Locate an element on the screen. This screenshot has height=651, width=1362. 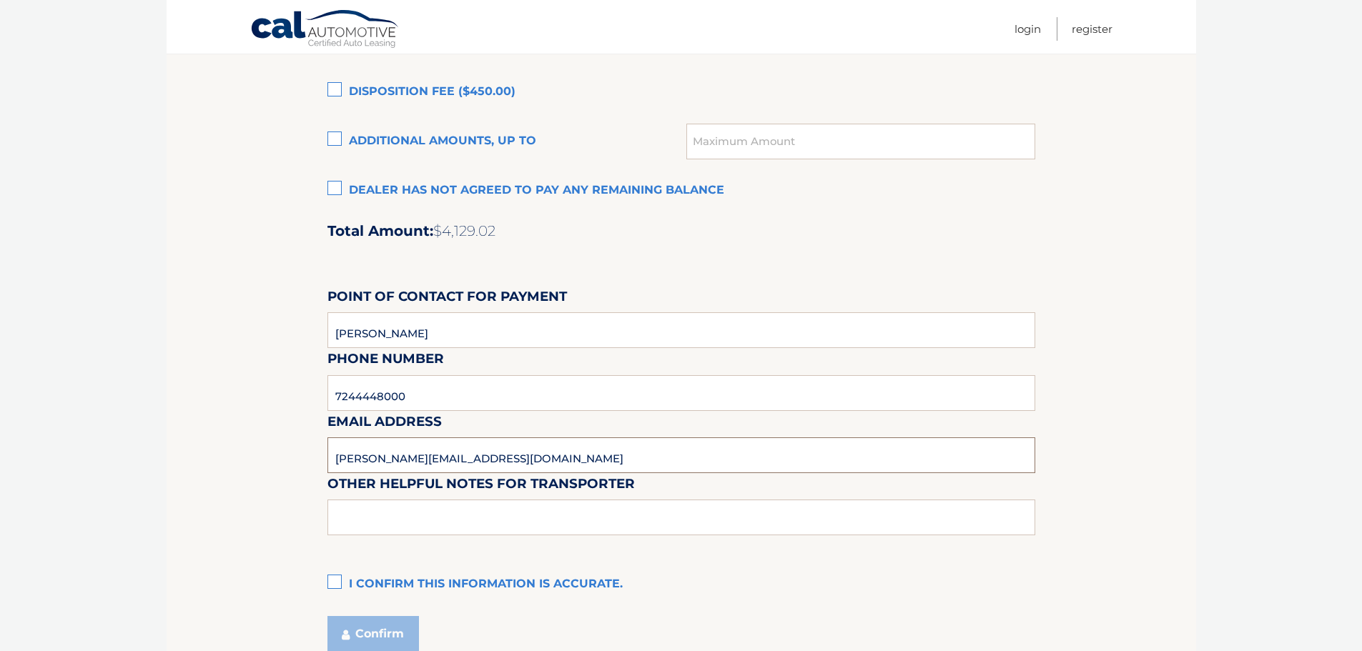
label: Dealer has not agreed to pay any remaining balance is located at coordinates (681, 191).